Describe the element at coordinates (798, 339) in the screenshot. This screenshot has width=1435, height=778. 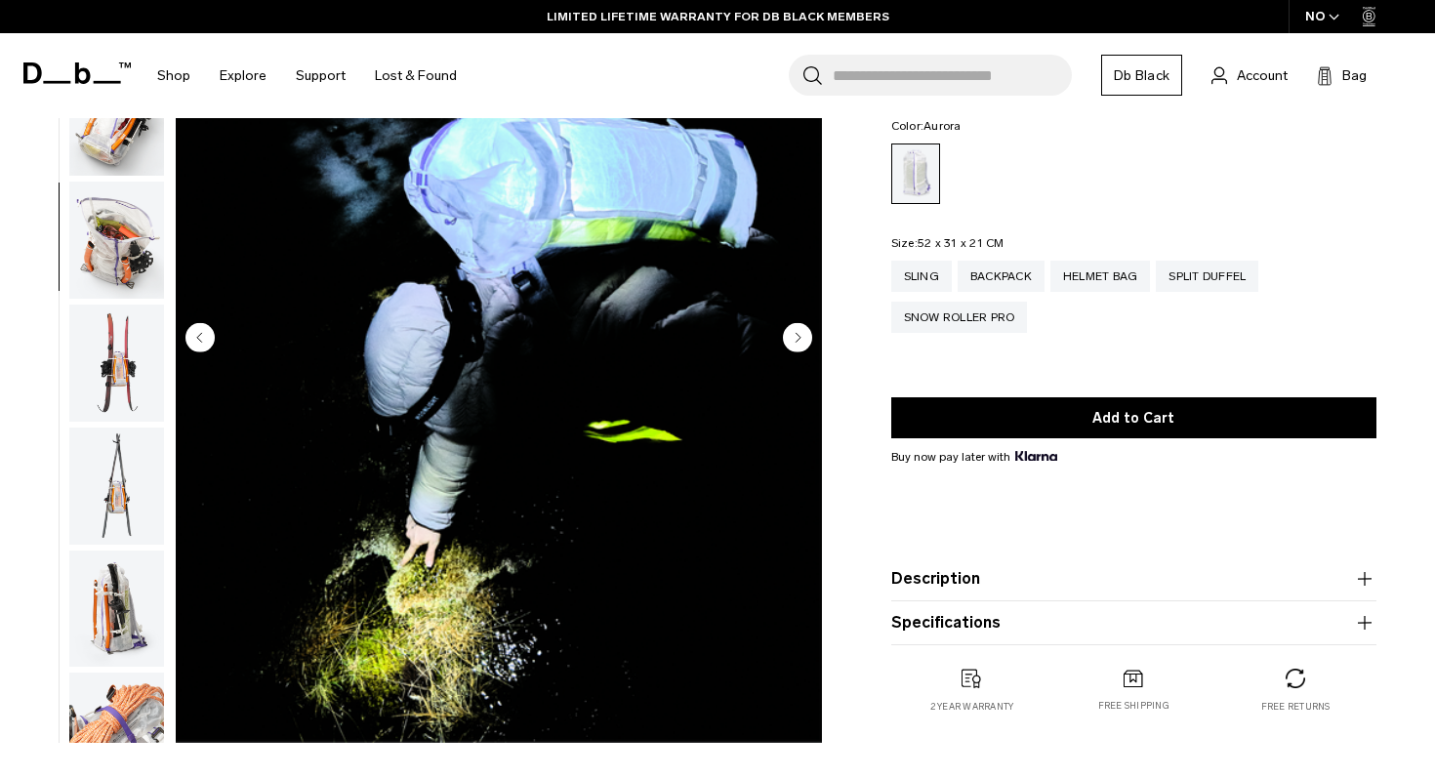
I see `button: Next slide` at that location.